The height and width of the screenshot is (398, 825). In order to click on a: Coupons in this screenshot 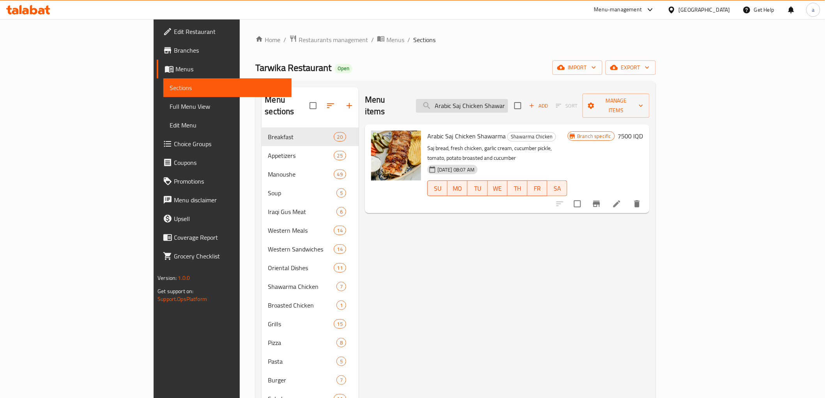, I will do `click(224, 162)`.